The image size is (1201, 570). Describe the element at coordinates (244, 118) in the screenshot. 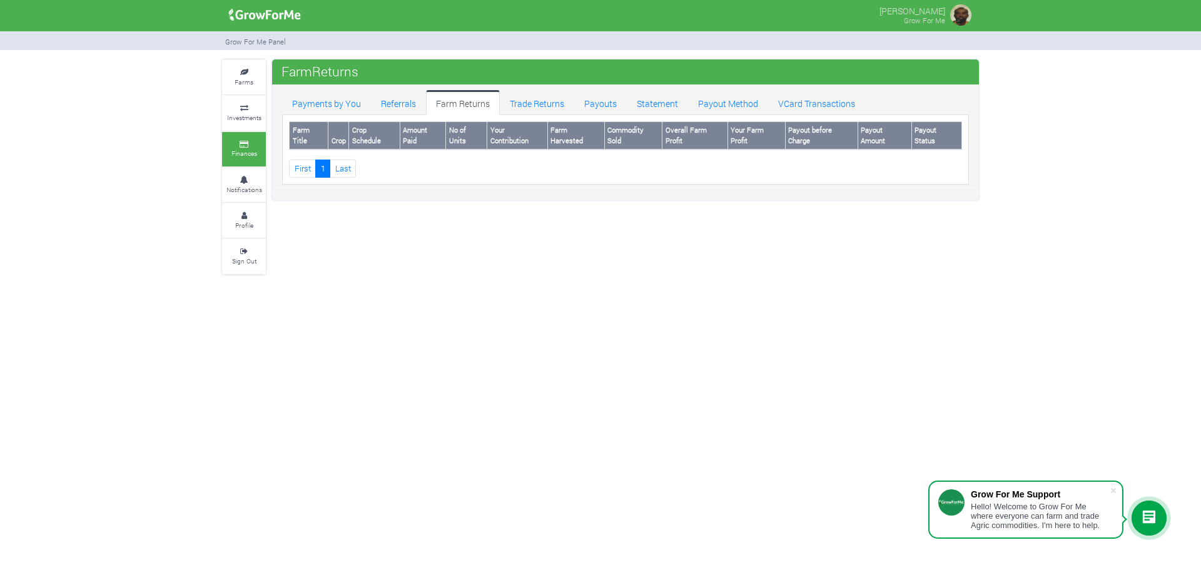

I see `small: Investments` at that location.